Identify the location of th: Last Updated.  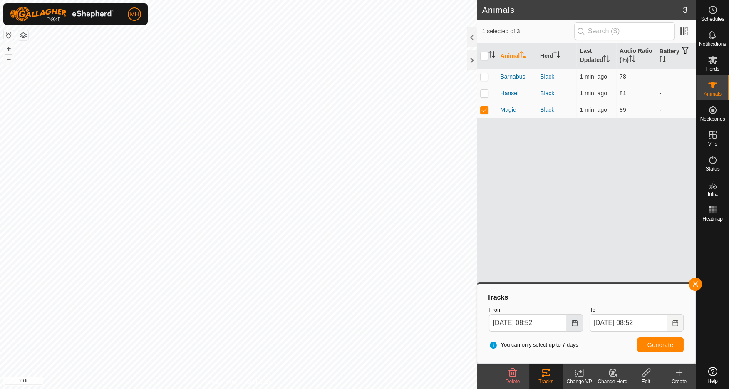
(596, 56).